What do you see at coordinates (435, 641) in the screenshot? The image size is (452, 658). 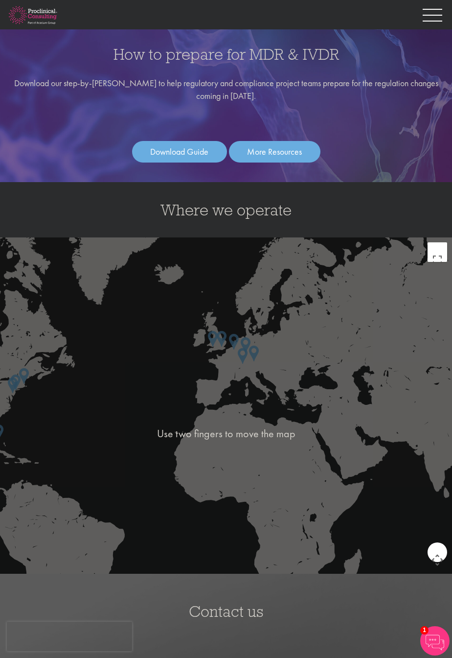 I see `img: Chatbot` at bounding box center [435, 641].